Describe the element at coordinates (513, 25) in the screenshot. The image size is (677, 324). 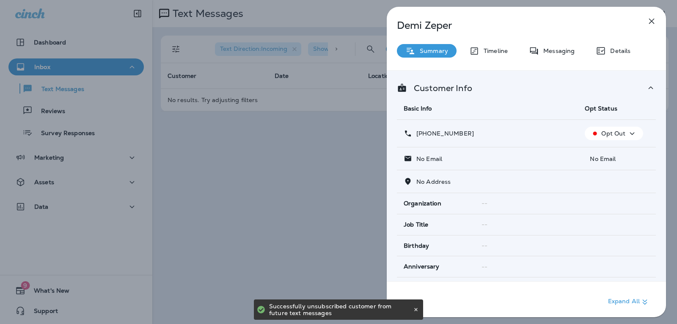
I see `p: Demi Zeper` at that location.